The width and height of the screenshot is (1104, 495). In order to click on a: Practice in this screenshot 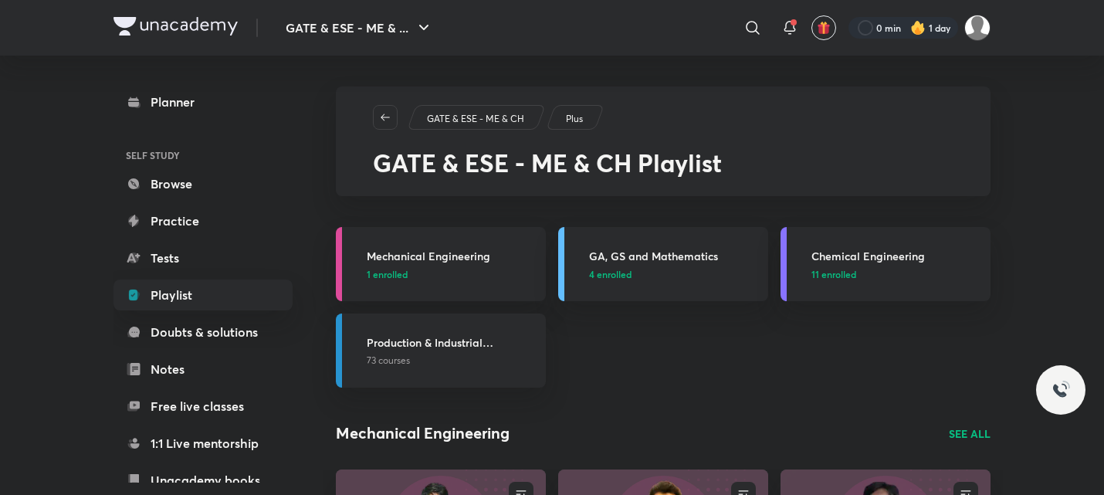, I will do `click(203, 221)`.